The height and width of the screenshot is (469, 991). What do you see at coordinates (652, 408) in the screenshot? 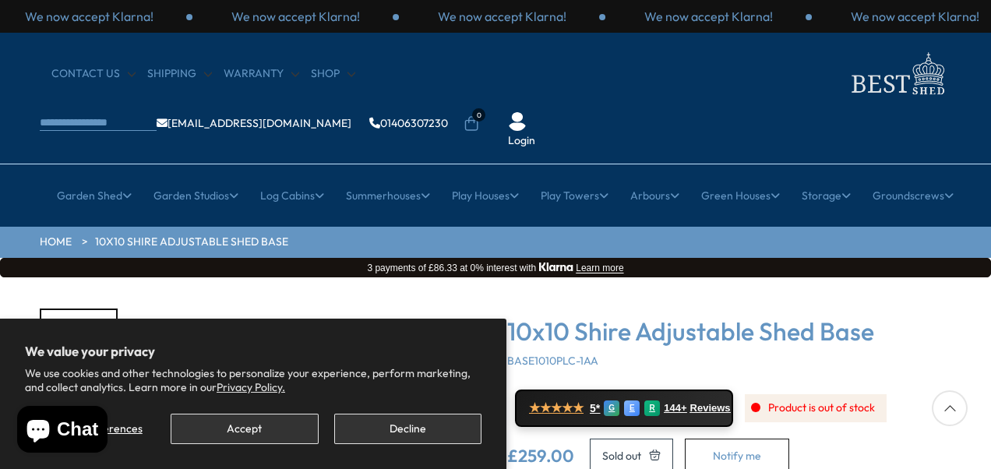
I see `div: R` at bounding box center [652, 408].